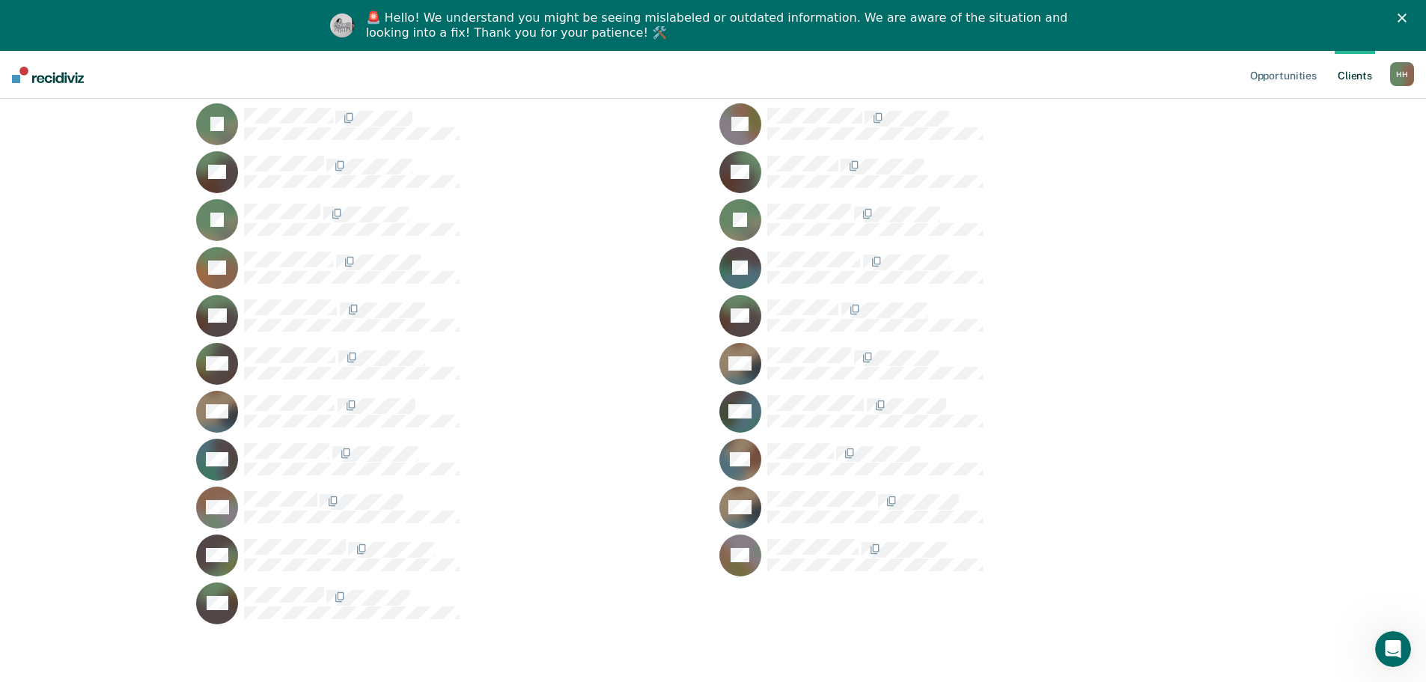 Image resolution: width=1426 pixels, height=682 pixels. I want to click on a: Clients, so click(1355, 75).